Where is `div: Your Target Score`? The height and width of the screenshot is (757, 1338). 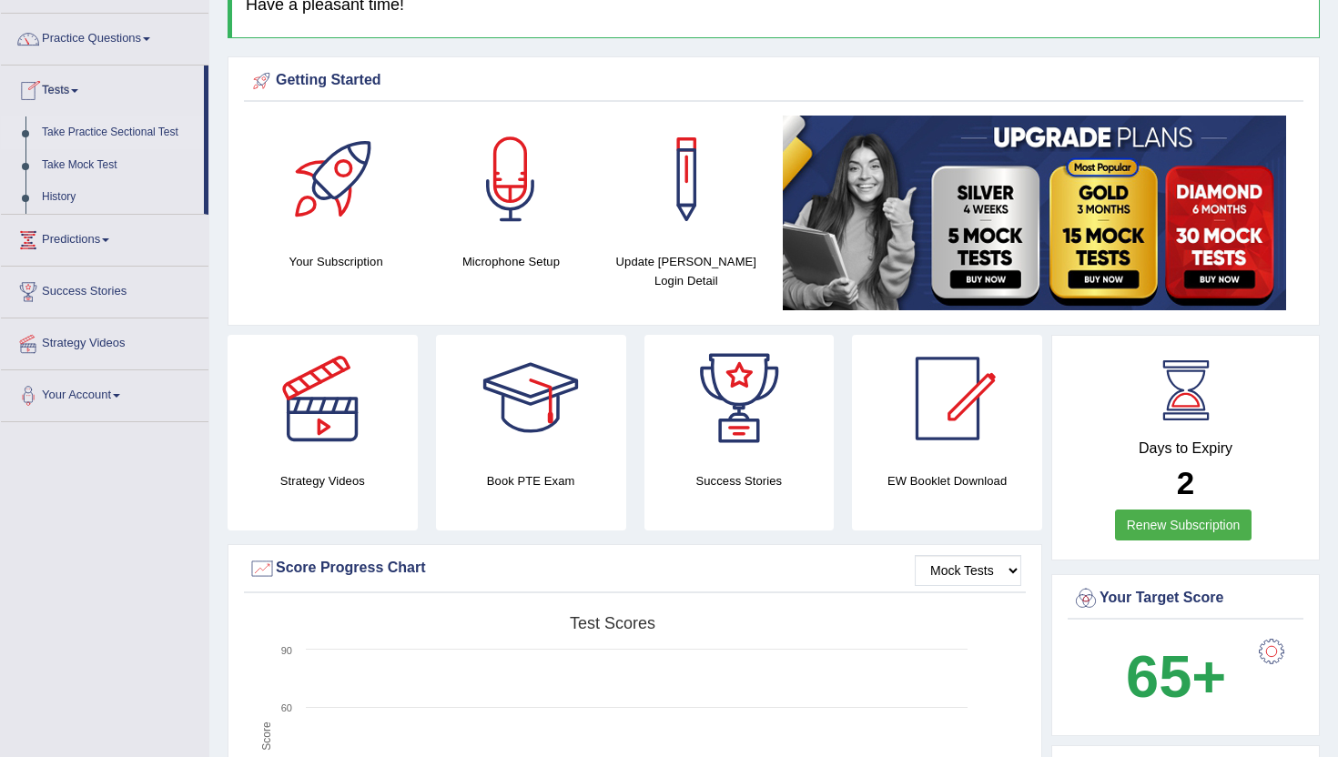 div: Your Target Score is located at coordinates (1185, 599).